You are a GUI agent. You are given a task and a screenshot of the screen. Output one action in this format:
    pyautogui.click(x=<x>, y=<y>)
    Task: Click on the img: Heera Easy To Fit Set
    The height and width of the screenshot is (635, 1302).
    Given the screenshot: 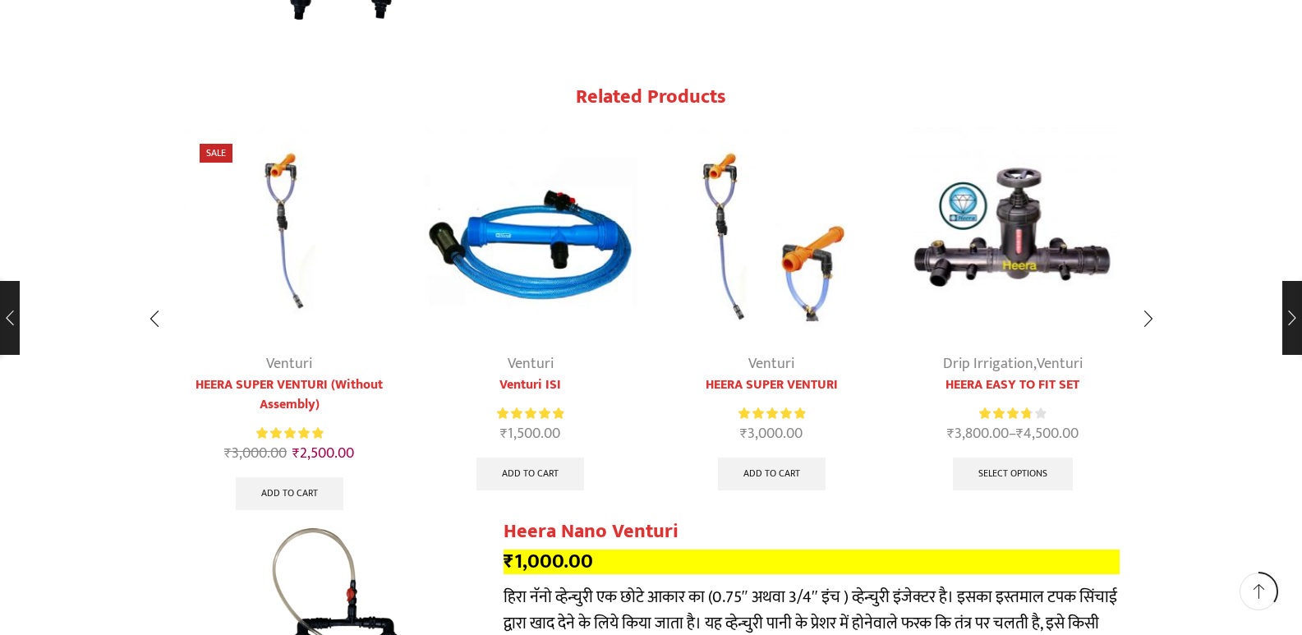 What is the action you would take?
    pyautogui.click(x=1012, y=234)
    